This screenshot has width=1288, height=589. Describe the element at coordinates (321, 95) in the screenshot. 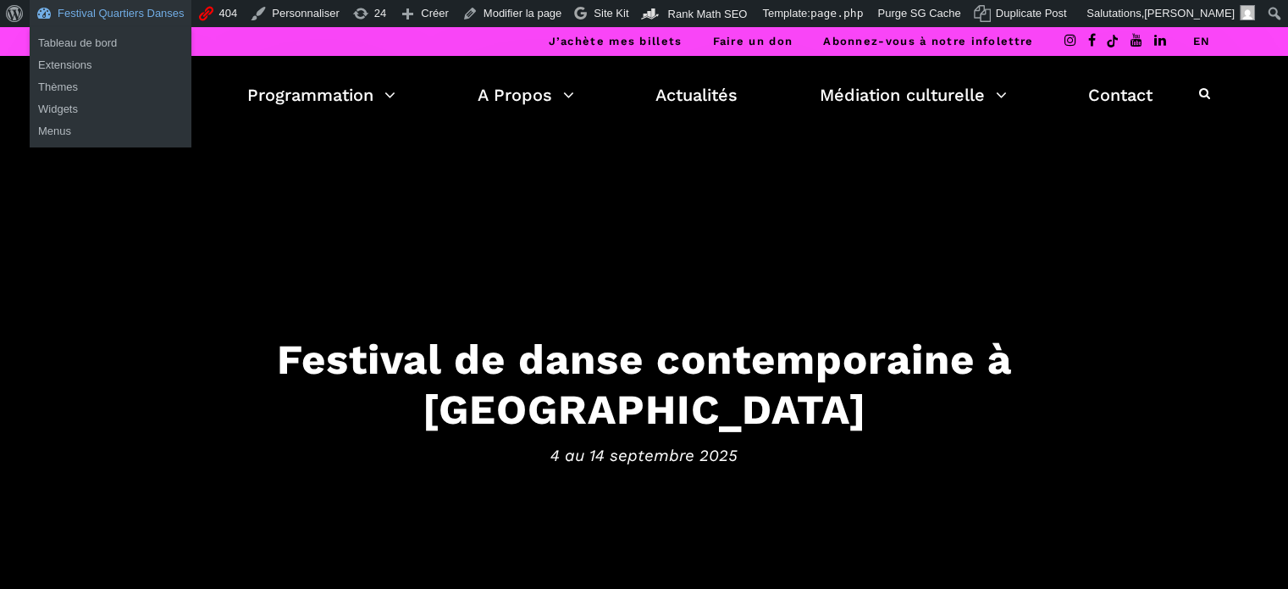

I see `a: Programmation` at that location.